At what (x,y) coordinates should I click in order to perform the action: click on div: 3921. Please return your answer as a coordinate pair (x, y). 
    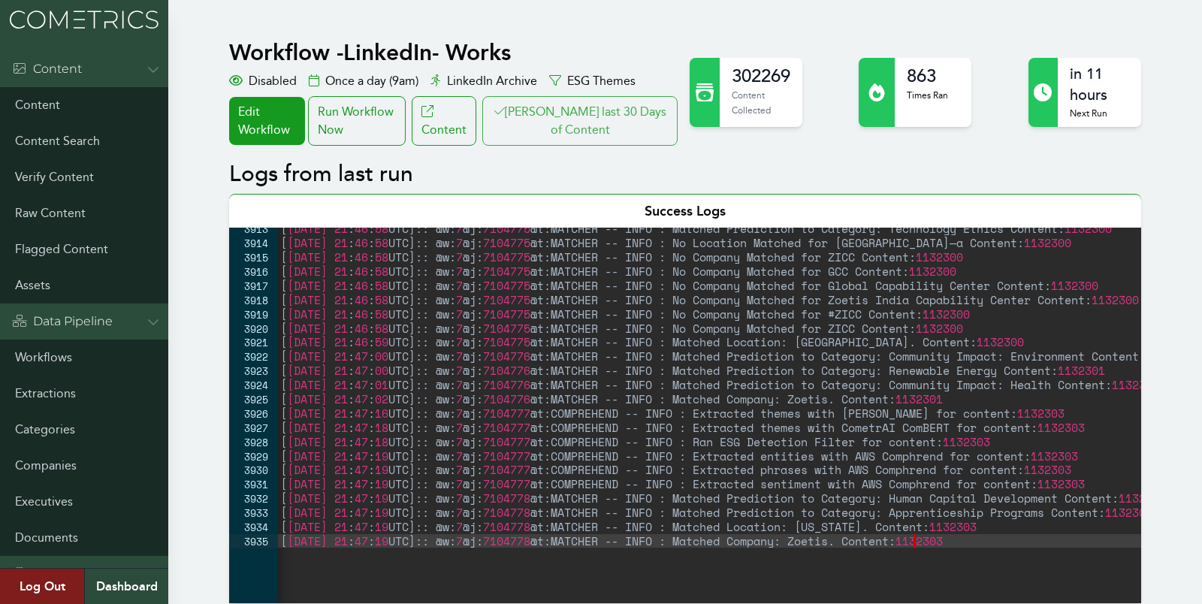
    Looking at the image, I should click on (253, 342).